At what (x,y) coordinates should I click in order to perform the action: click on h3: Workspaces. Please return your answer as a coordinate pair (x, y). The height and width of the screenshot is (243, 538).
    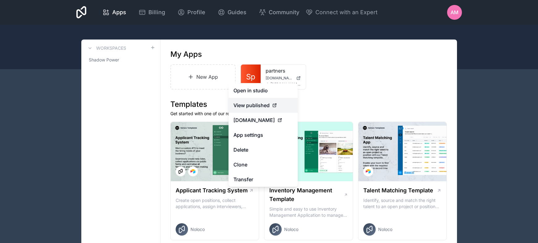
    Looking at the image, I should click on (111, 48).